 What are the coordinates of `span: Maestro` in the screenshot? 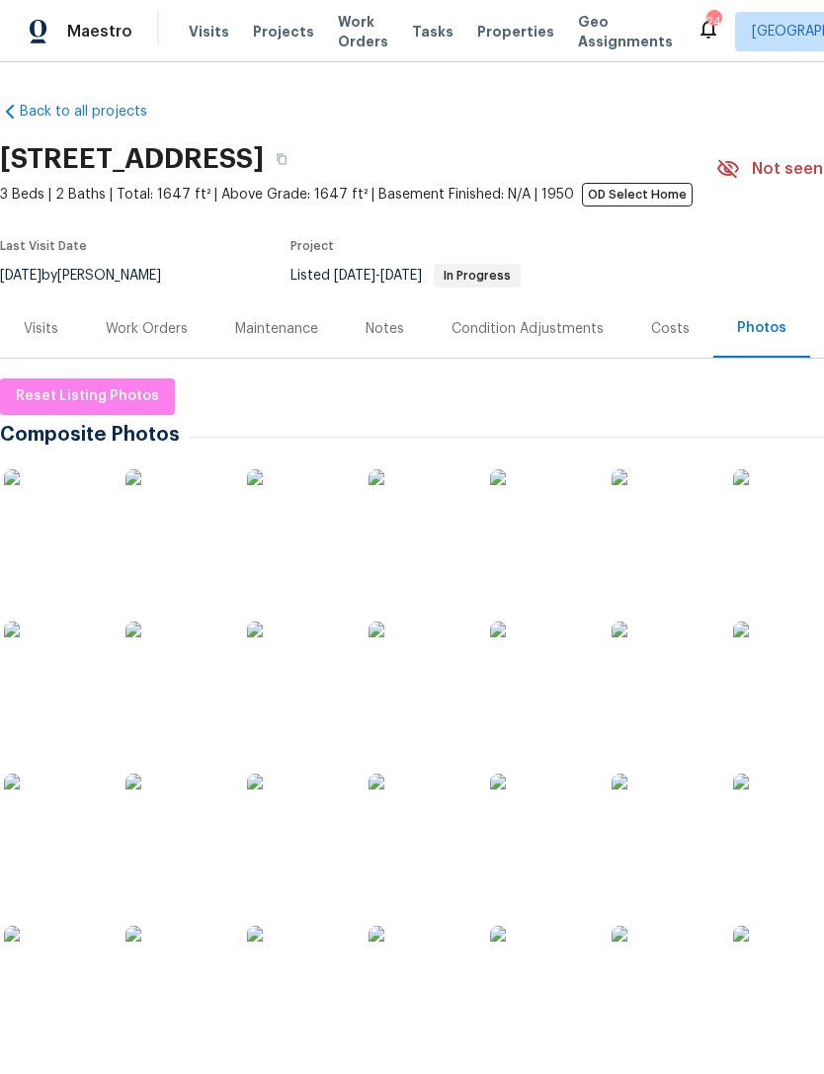 It's located at (100, 32).